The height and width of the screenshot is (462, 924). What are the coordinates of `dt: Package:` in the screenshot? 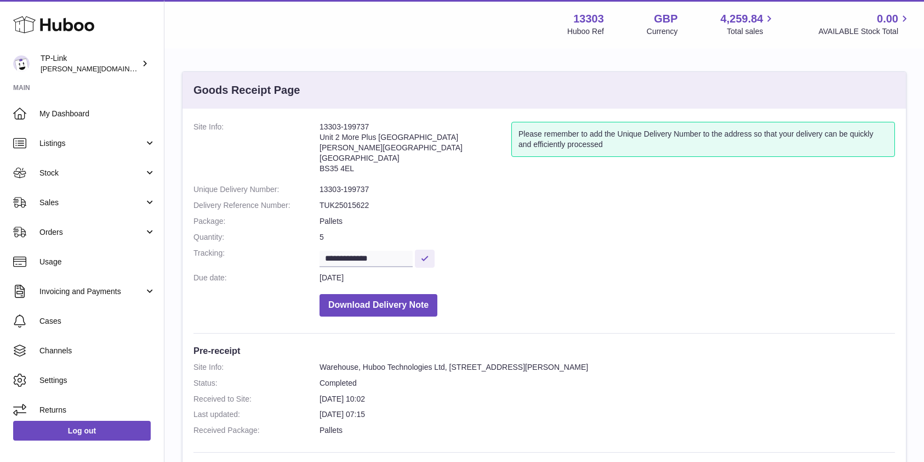 It's located at (257, 221).